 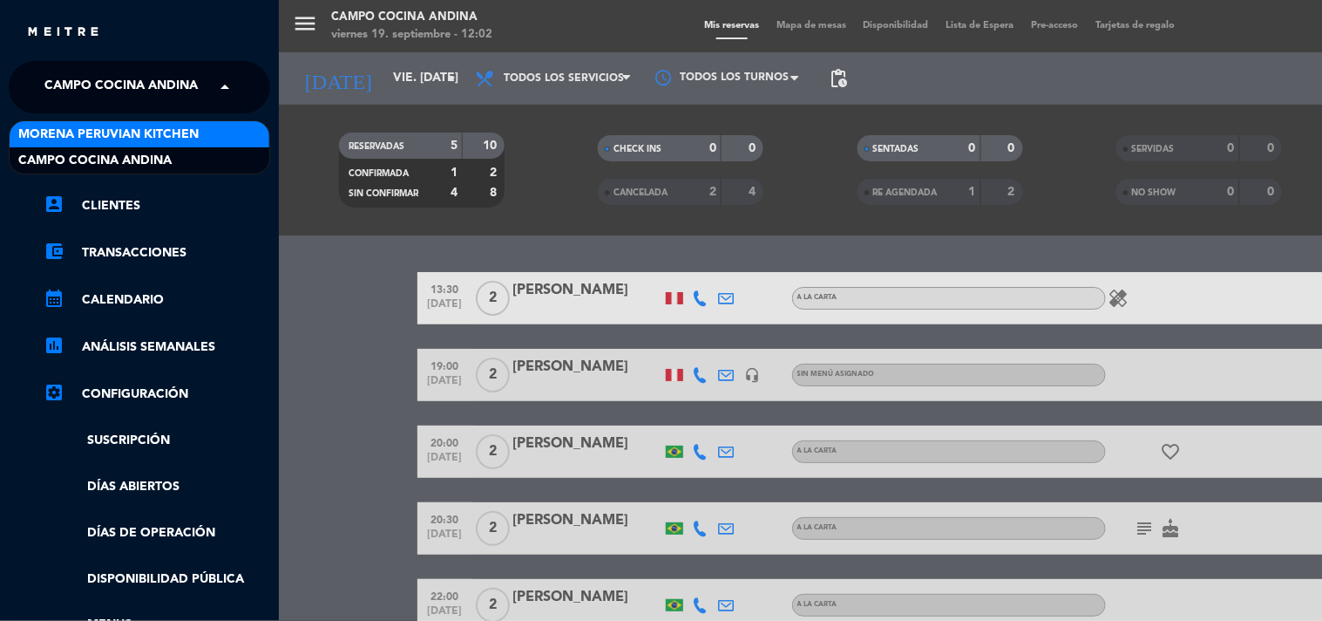 What do you see at coordinates (157, 347) in the screenshot?
I see `a: assessmentANÁLISIS SEMANALES` at bounding box center [157, 347].